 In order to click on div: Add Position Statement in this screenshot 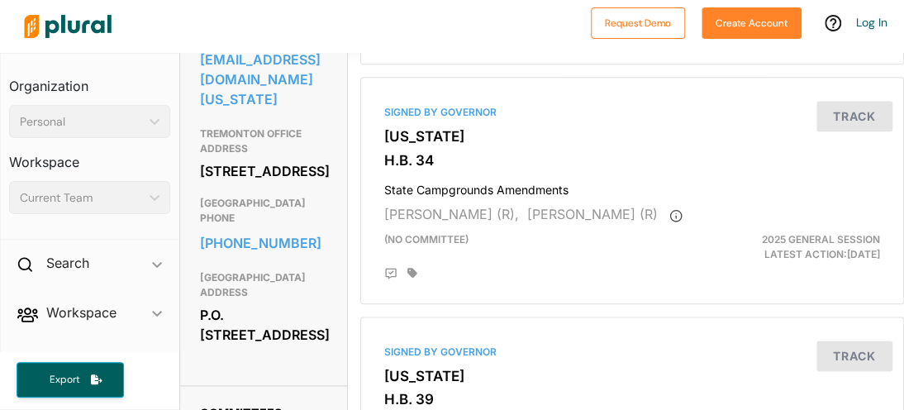, I will do `click(391, 274)`.